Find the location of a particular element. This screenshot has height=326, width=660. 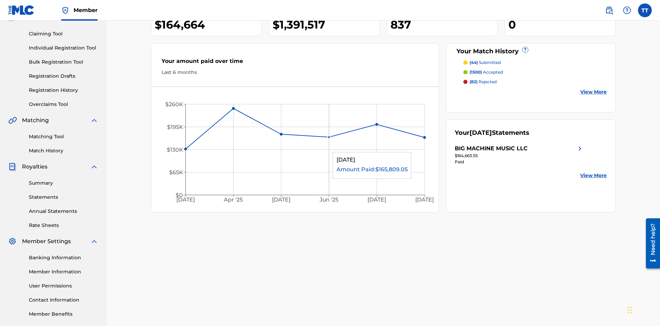

a: Member Benefits is located at coordinates (64, 314).